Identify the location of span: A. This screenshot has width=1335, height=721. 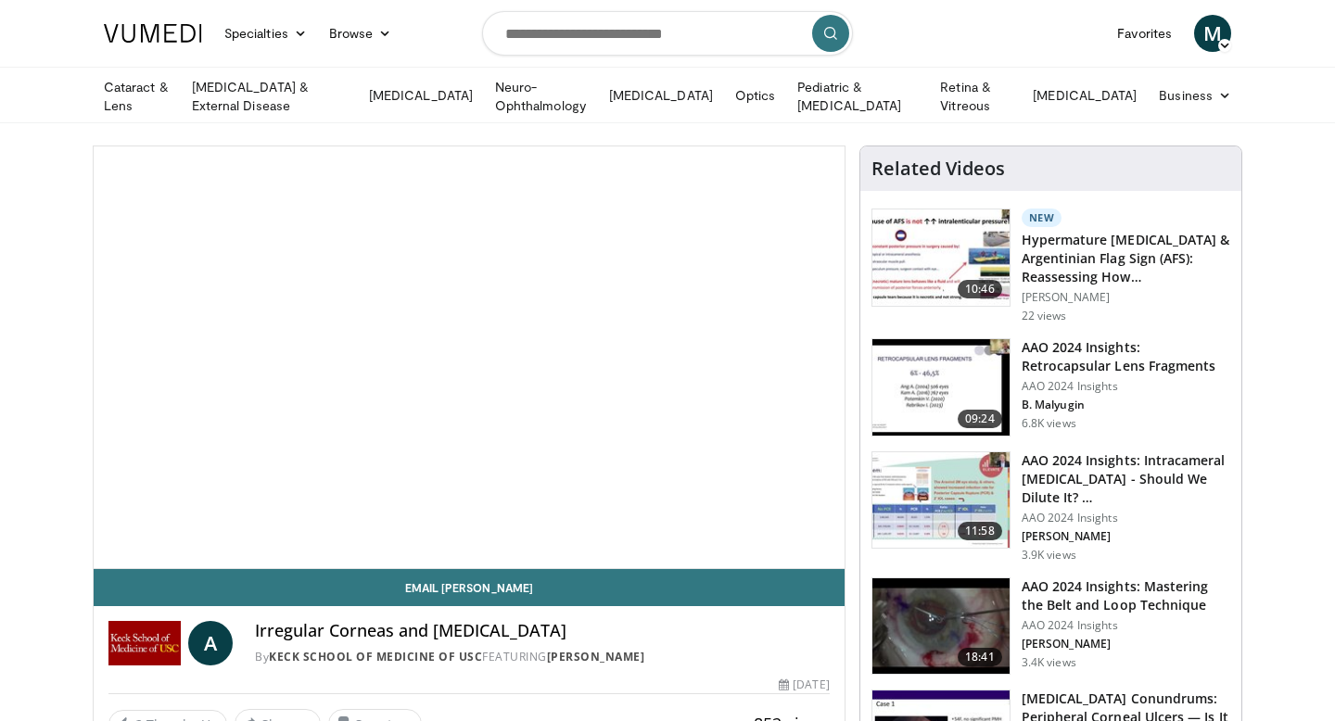
(211, 644).